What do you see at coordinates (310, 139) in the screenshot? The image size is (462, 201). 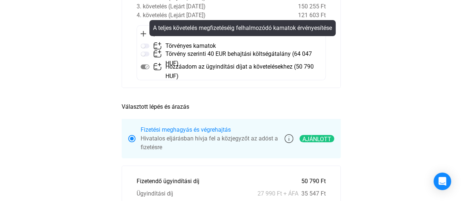 I see `a: info-szürke-körvonalAjánlott` at bounding box center [310, 139].